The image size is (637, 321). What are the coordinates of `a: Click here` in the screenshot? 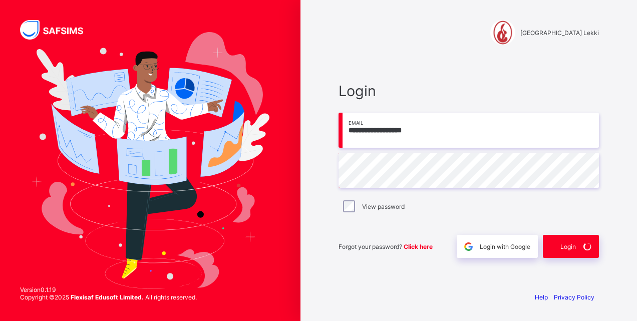 It's located at (418, 246).